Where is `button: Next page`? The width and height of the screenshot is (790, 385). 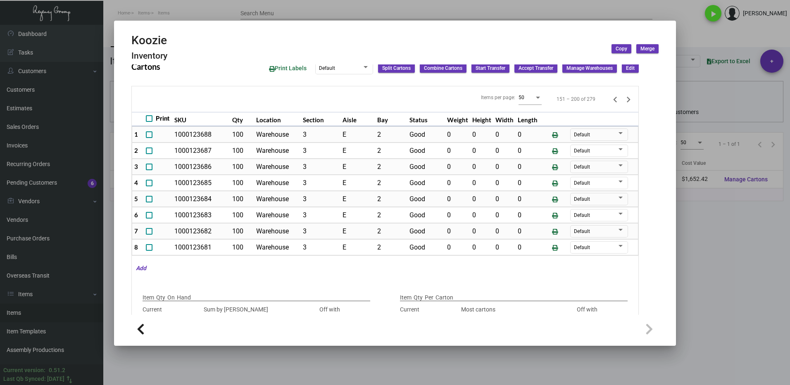
button: Next page is located at coordinates (628, 99).